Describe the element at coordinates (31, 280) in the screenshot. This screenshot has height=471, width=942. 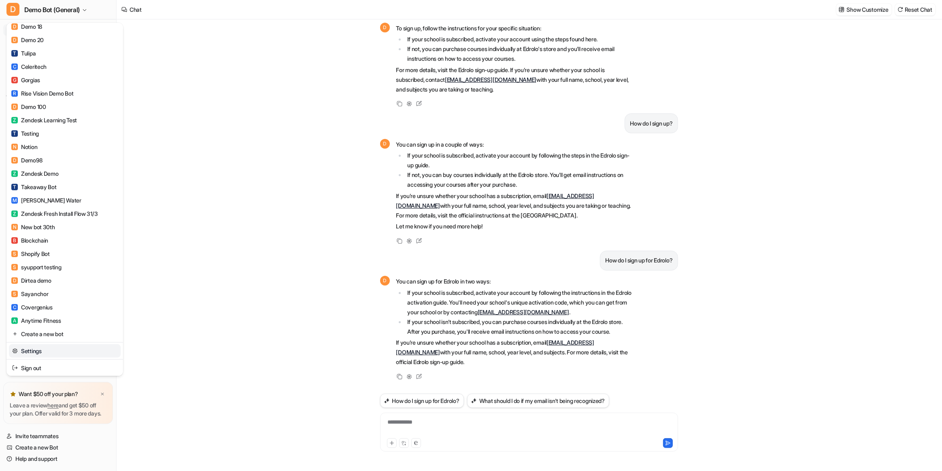
I see `div: Dirtea demo` at that location.